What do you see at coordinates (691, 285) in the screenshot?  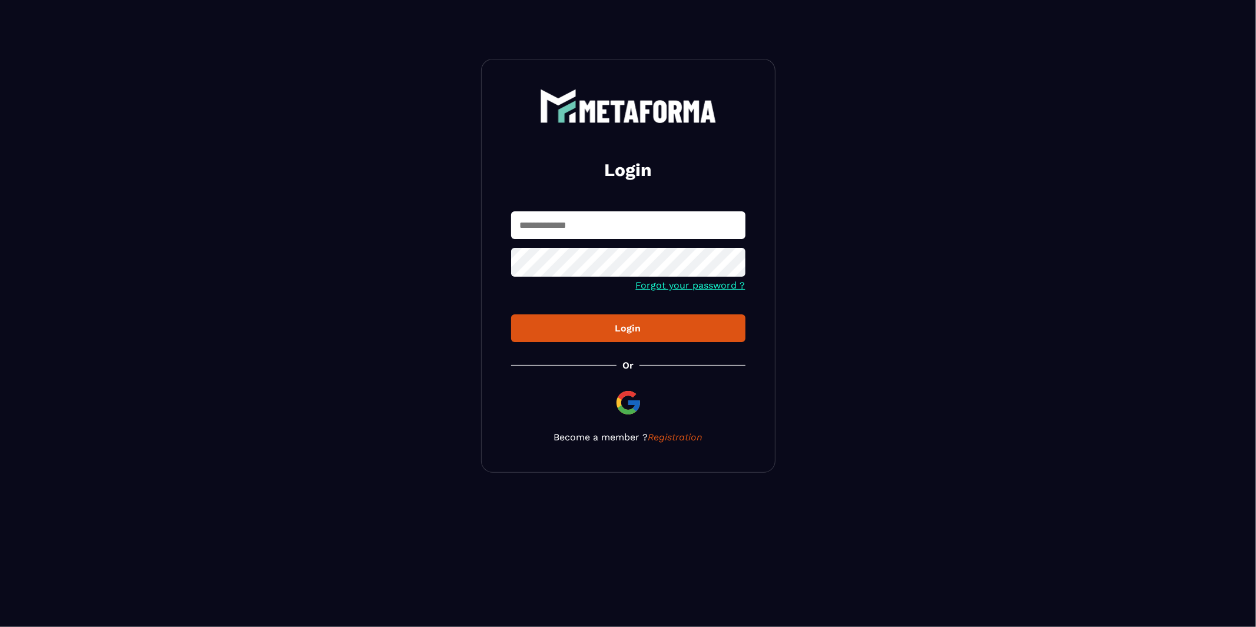 I see `a: Forgot your password ?` at bounding box center [691, 285].